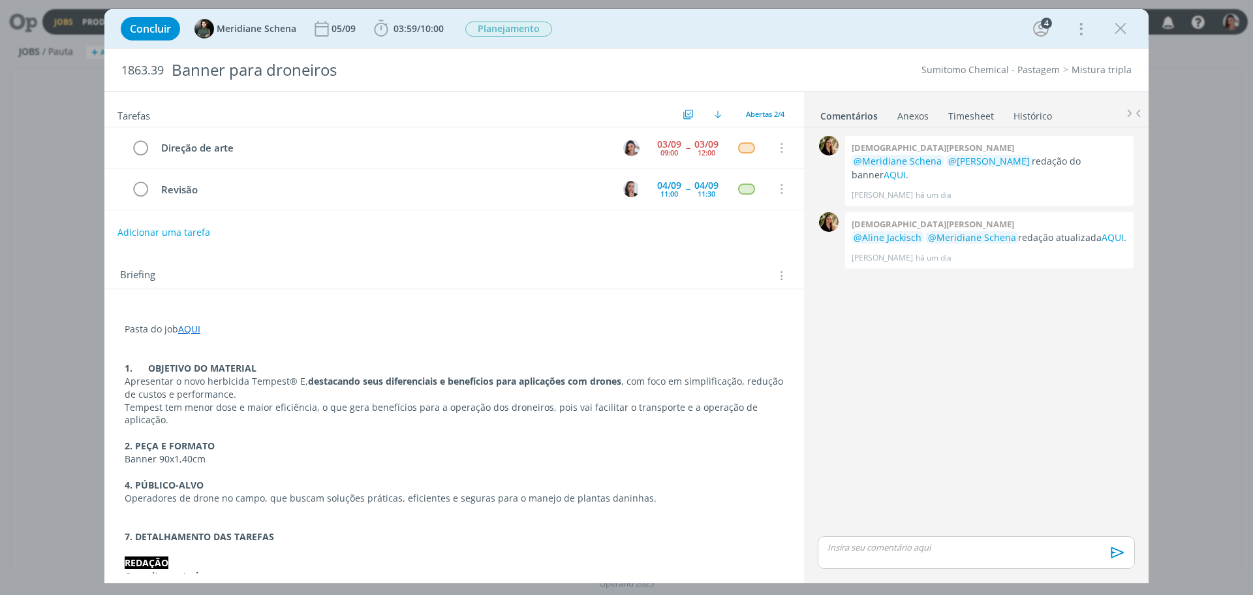 The image size is (1253, 595). I want to click on span: 10:00, so click(432, 28).